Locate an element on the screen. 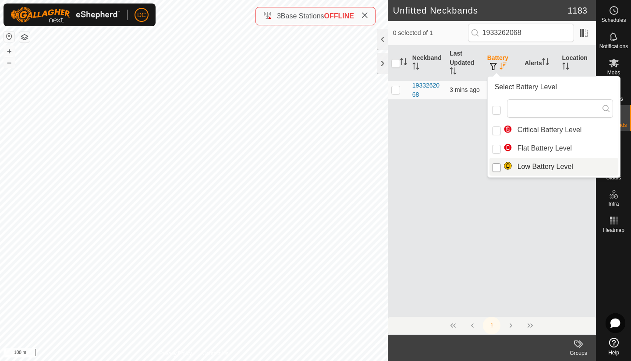  li: Flat Battery Level is located at coordinates (554, 149).